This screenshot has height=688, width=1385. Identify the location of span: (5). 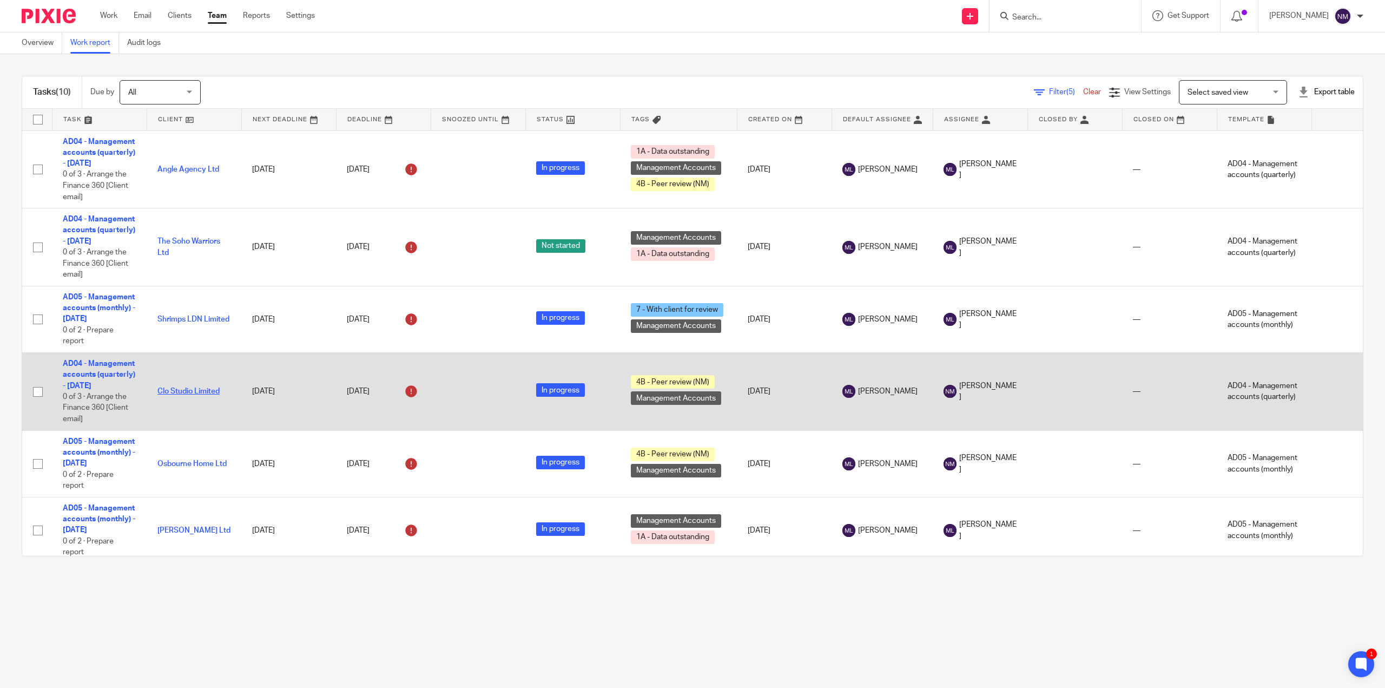
(1071, 92).